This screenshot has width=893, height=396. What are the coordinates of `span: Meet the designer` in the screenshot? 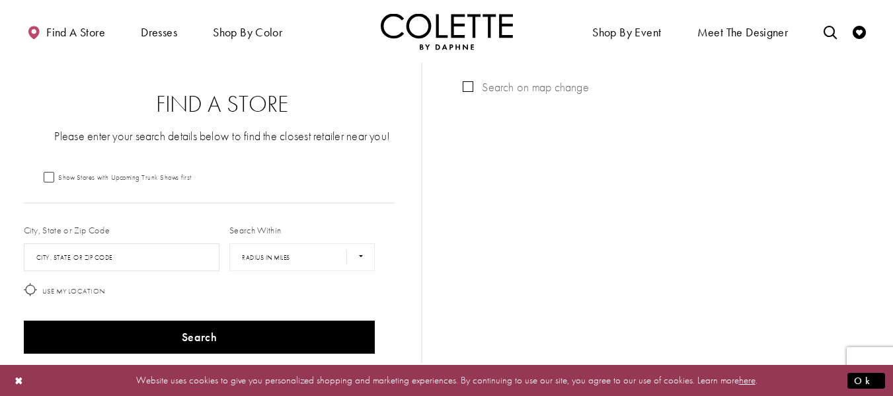 It's located at (743, 32).